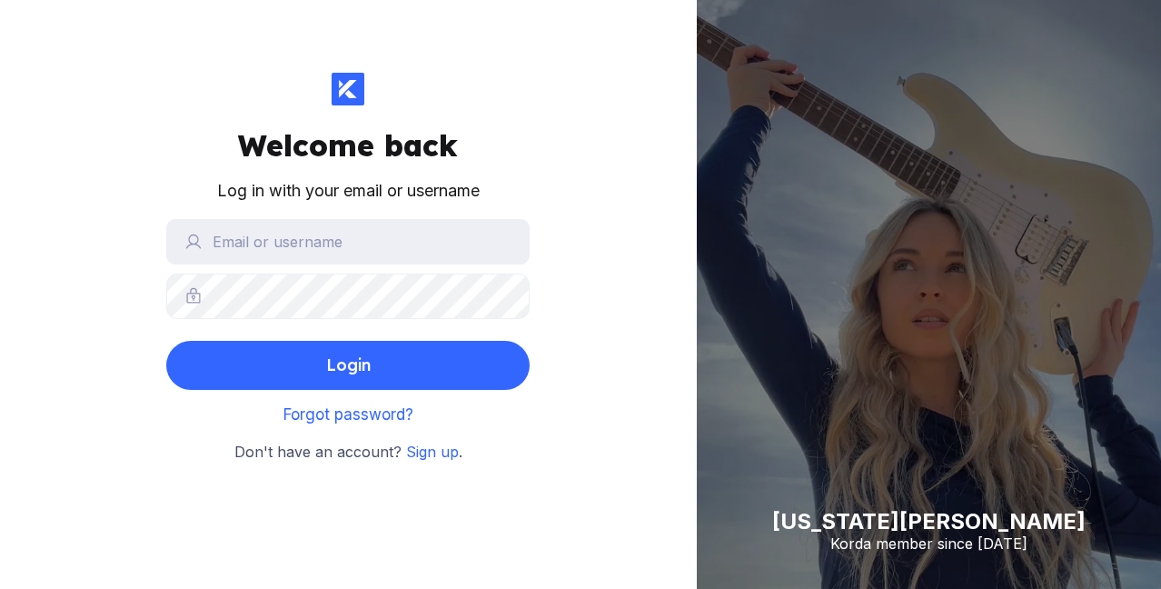 Image resolution: width=1161 pixels, height=589 pixels. I want to click on input: Email or username, so click(348, 242).